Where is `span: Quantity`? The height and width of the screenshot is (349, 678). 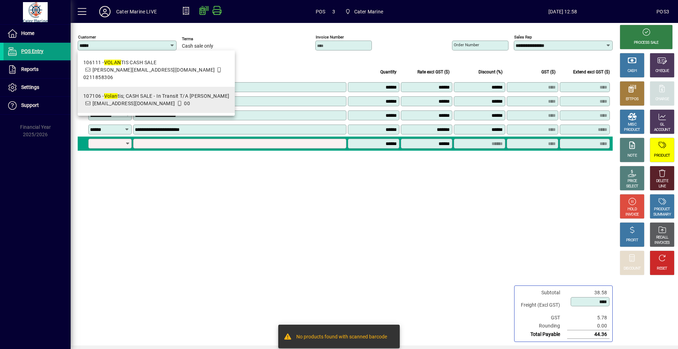
span: Quantity is located at coordinates (388, 72).